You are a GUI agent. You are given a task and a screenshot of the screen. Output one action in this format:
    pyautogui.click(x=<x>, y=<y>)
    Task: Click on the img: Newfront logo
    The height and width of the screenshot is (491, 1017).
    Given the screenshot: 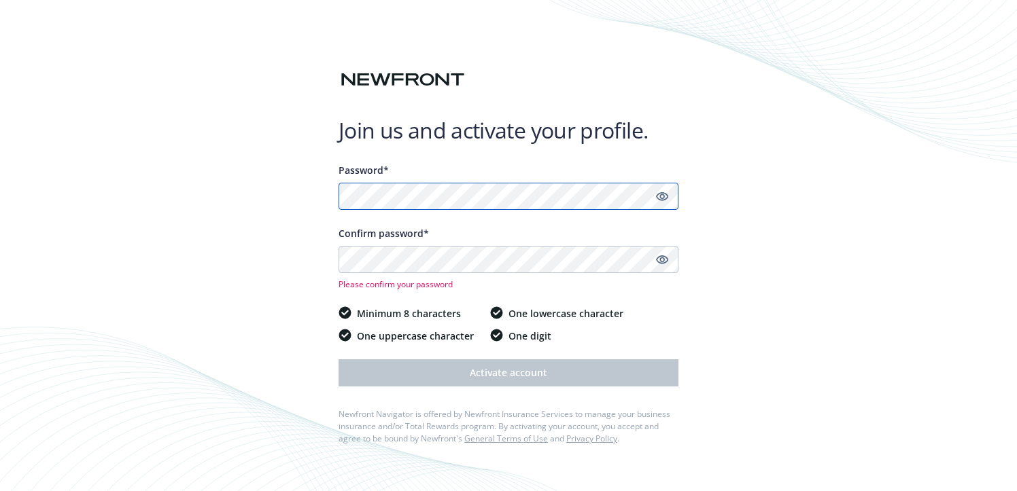 What is the action you would take?
    pyautogui.click(x=402, y=80)
    